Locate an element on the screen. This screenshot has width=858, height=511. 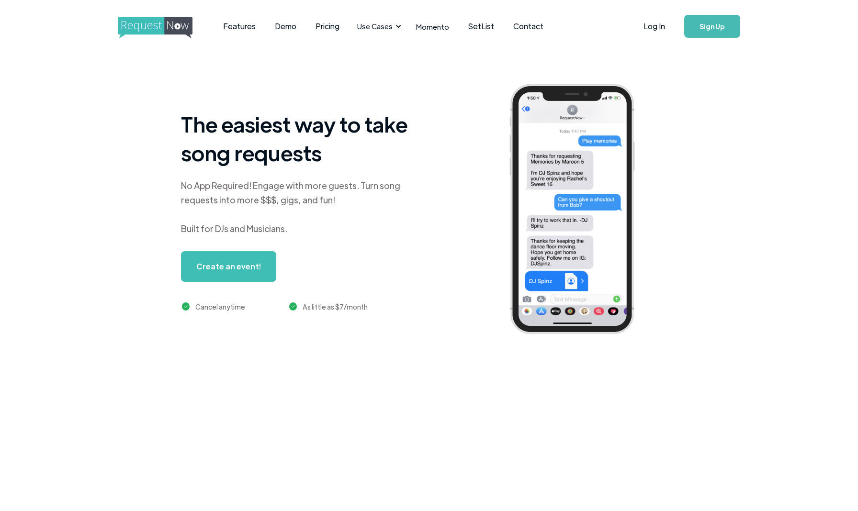
a: Log In is located at coordinates (654, 26).